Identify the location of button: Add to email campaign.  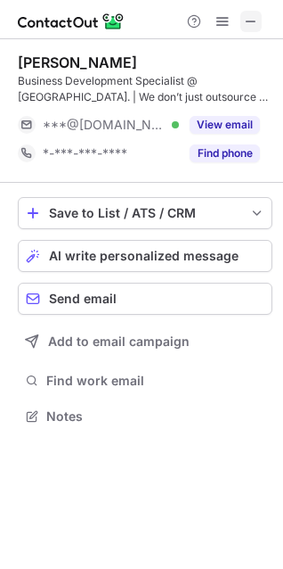
(145, 341).